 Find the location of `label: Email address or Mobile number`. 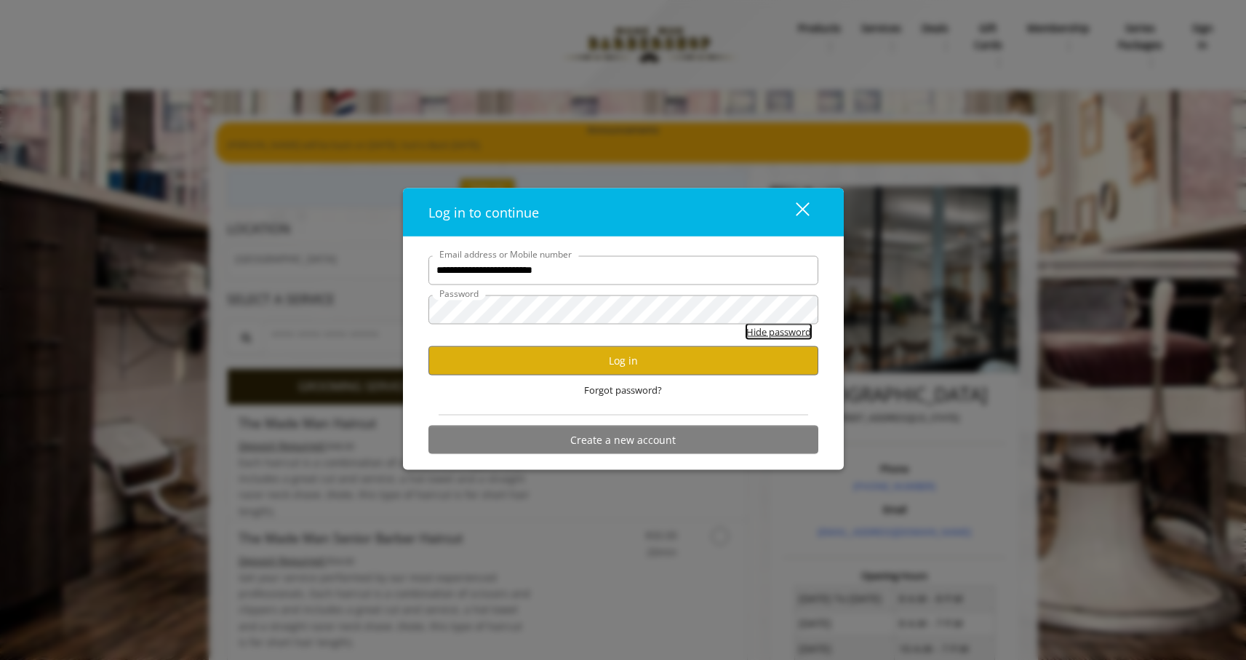

label: Email address or Mobile number is located at coordinates (505, 253).